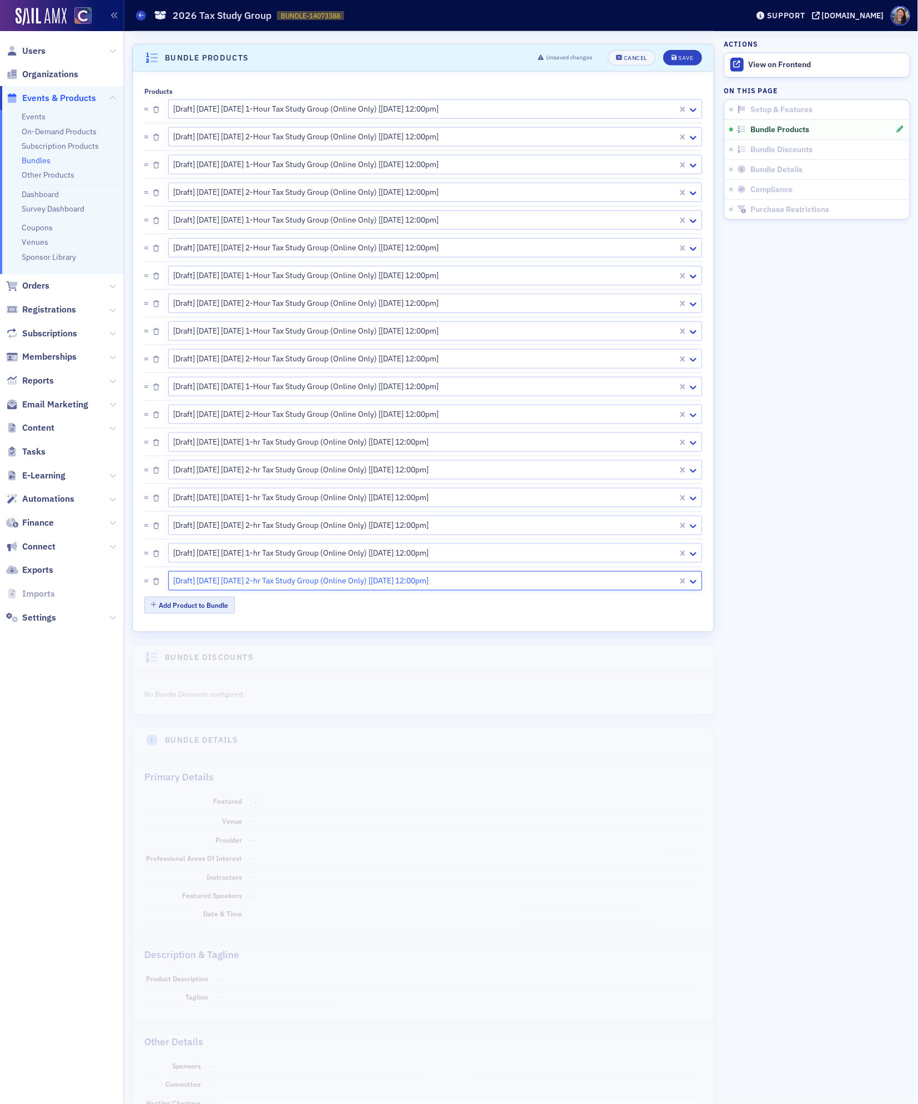 Image resolution: width=918 pixels, height=1104 pixels. What do you see at coordinates (36, 160) in the screenshot?
I see `a: Bundles` at bounding box center [36, 160].